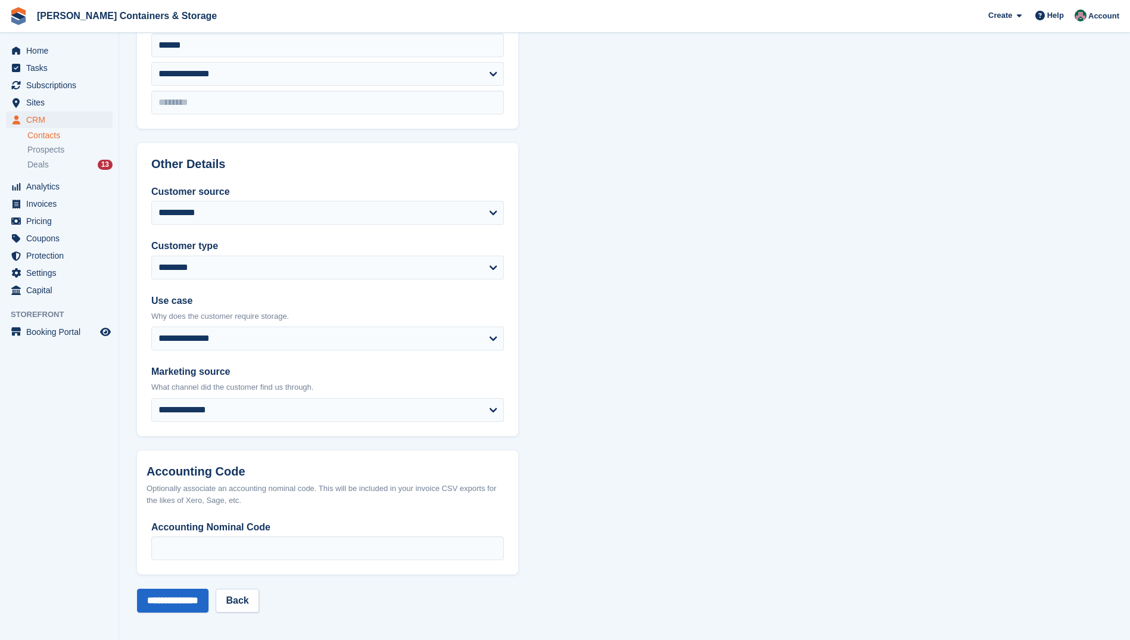  I want to click on span: Create, so click(1000, 15).